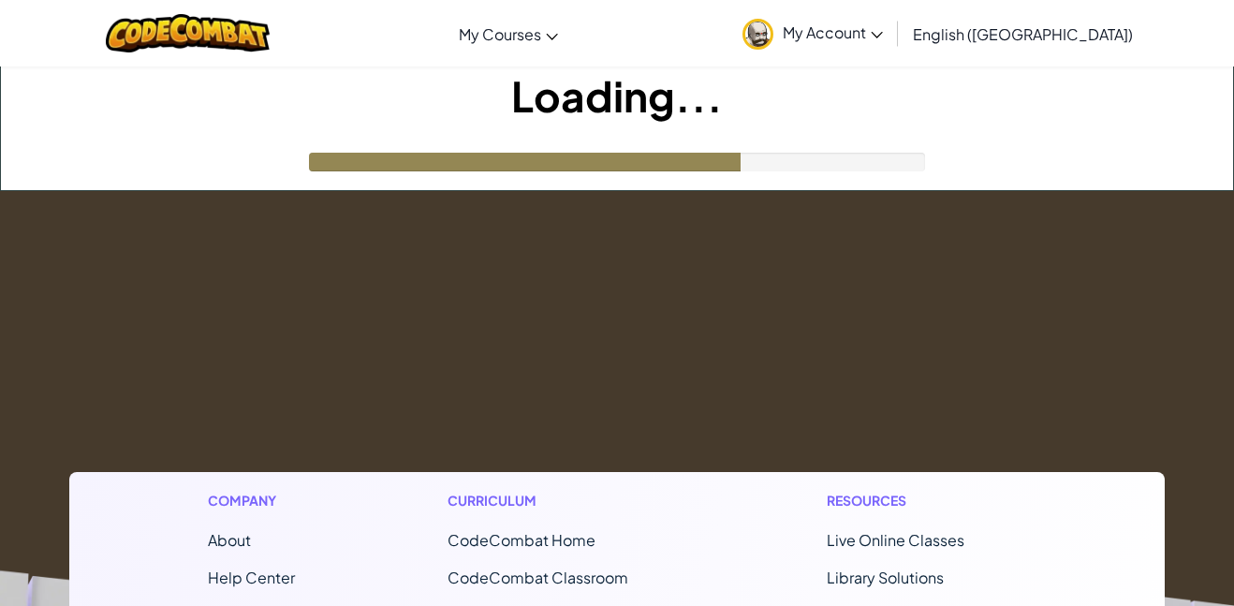 The image size is (1234, 606). I want to click on a: My Courses, so click(508, 34).